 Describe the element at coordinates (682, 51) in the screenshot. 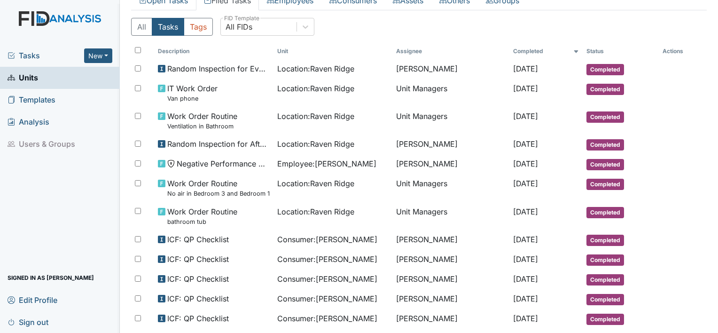

I see `th: Actions` at that location.